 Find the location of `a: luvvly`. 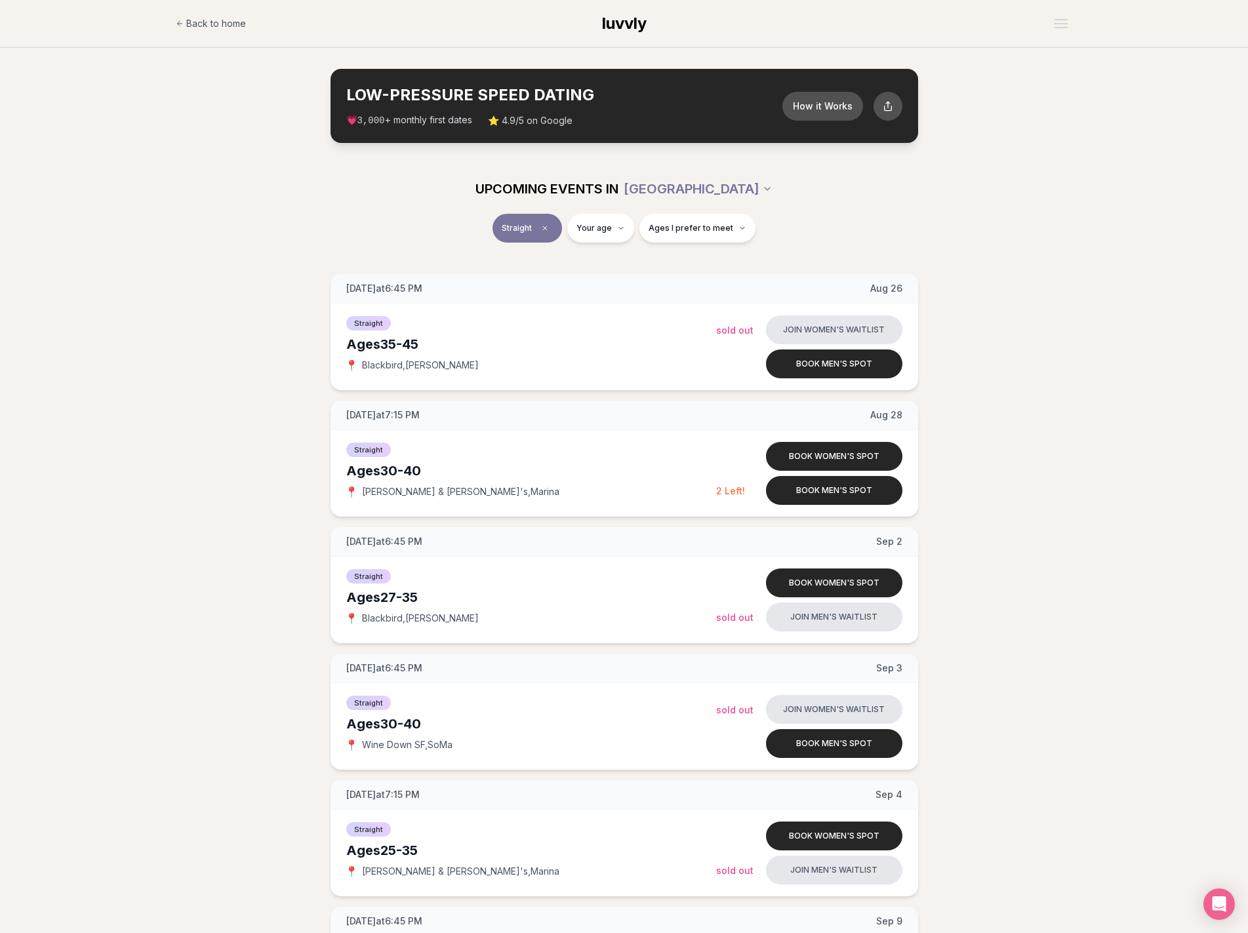

a: luvvly is located at coordinates (624, 24).